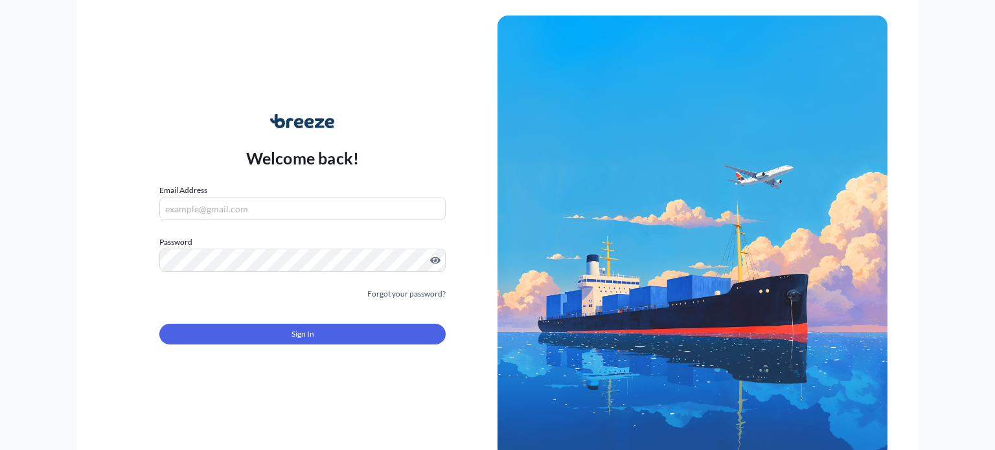 Image resolution: width=995 pixels, height=450 pixels. Describe the element at coordinates (302, 334) in the screenshot. I see `span: Sign In` at that location.